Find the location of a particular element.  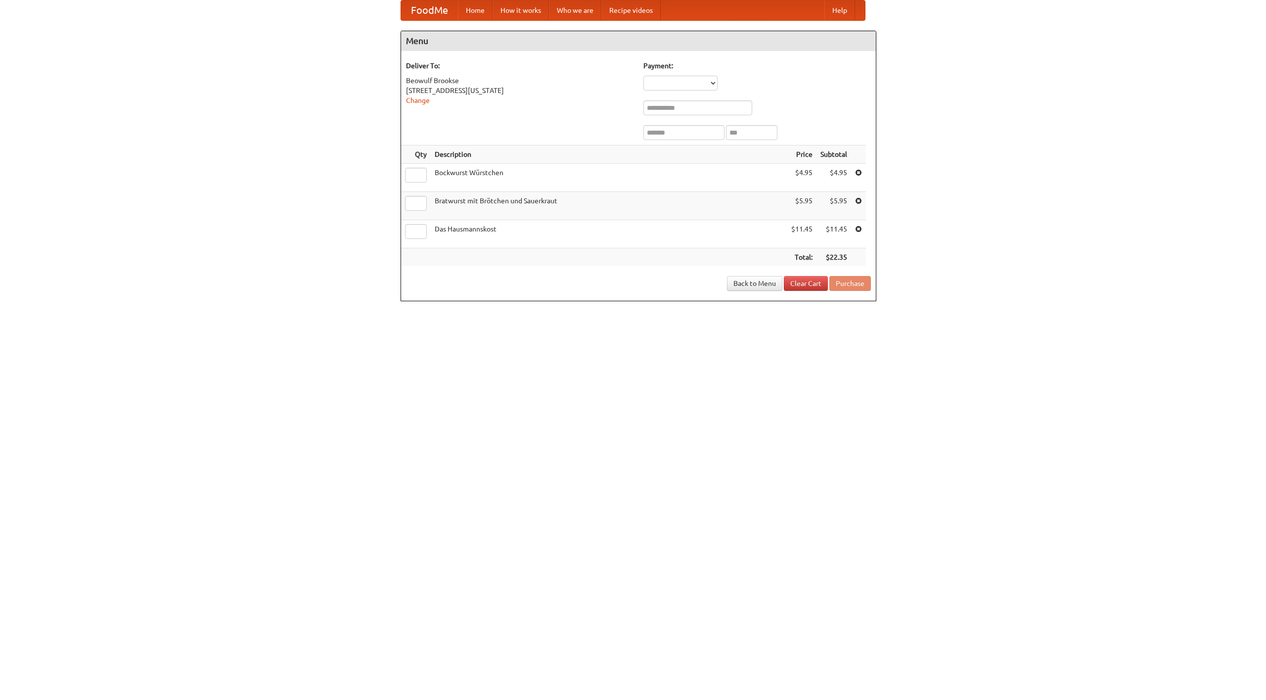

a: FoodMe is located at coordinates (429, 10).